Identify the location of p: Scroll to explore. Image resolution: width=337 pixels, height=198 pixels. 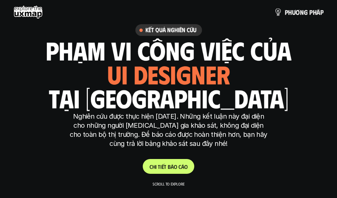
(168, 184).